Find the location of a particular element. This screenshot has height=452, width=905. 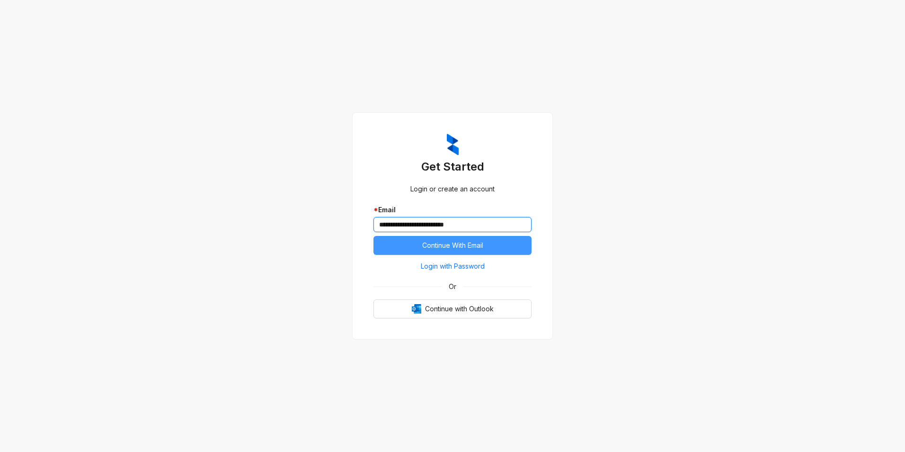

span: Continue with Outlook is located at coordinates (459, 309).